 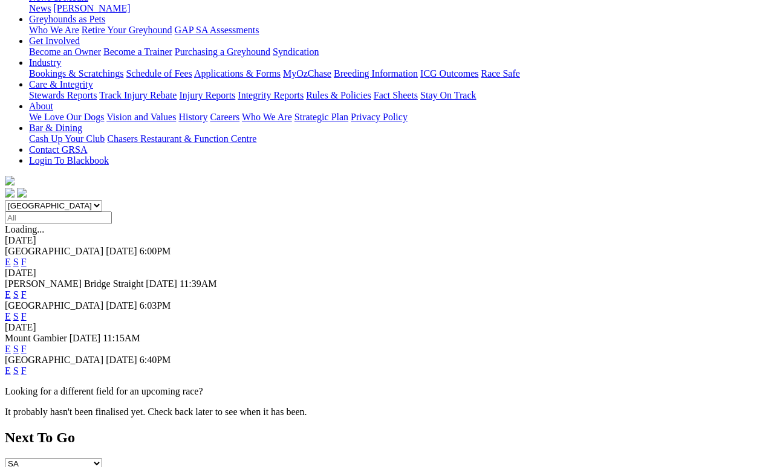 What do you see at coordinates (41, 106) in the screenshot?
I see `a: About` at bounding box center [41, 106].